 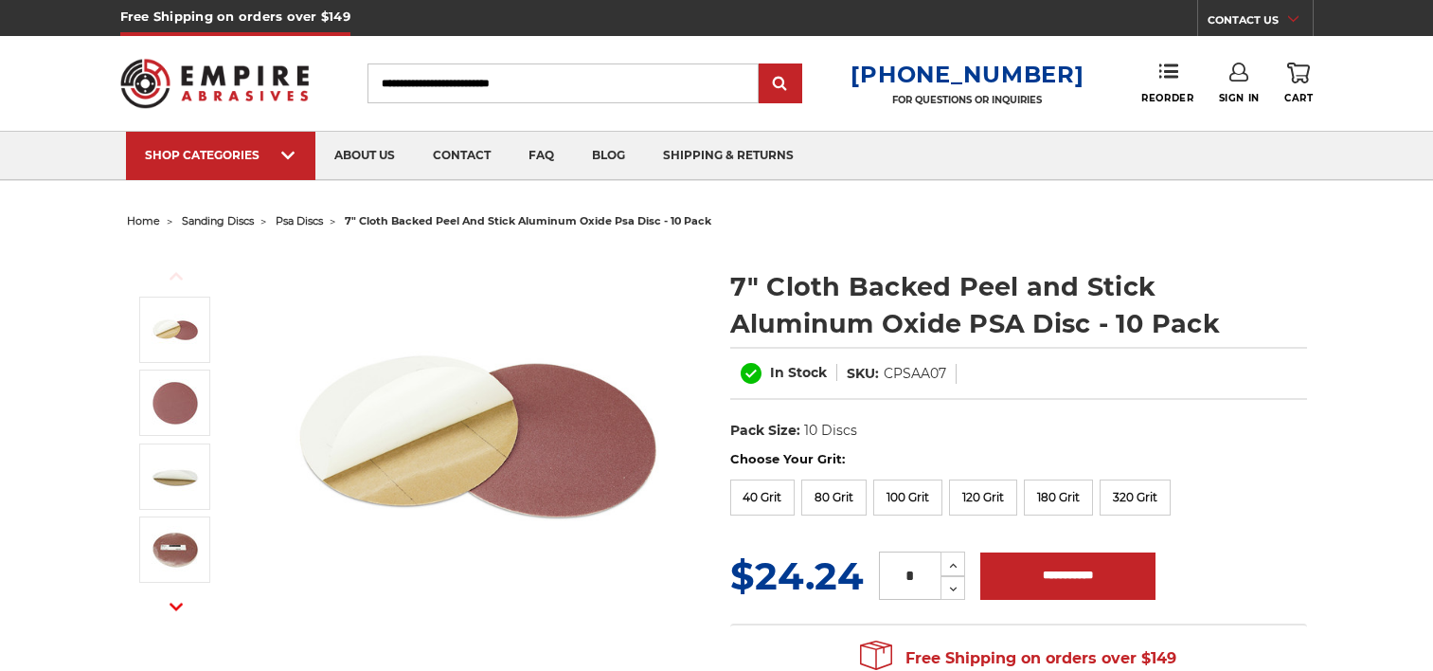 I want to click on button: Next, so click(x=176, y=605).